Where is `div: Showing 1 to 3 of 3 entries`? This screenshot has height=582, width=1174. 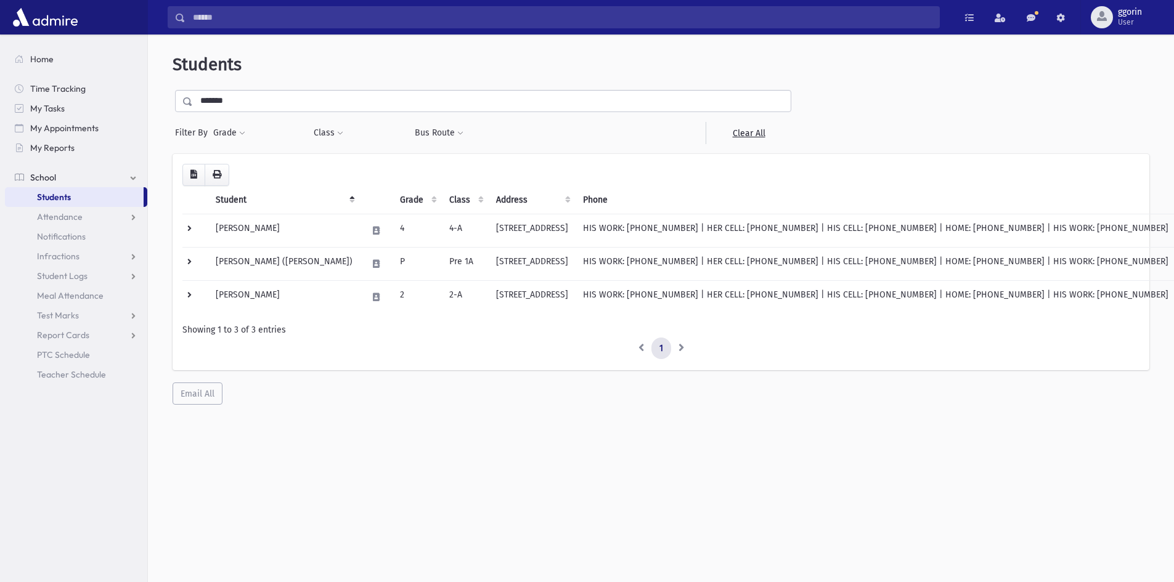
div: Showing 1 to 3 of 3 entries is located at coordinates (661, 330).